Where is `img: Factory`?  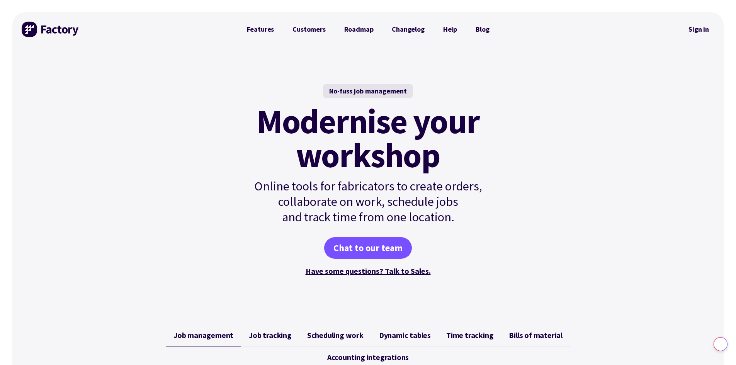 img: Factory is located at coordinates (51, 29).